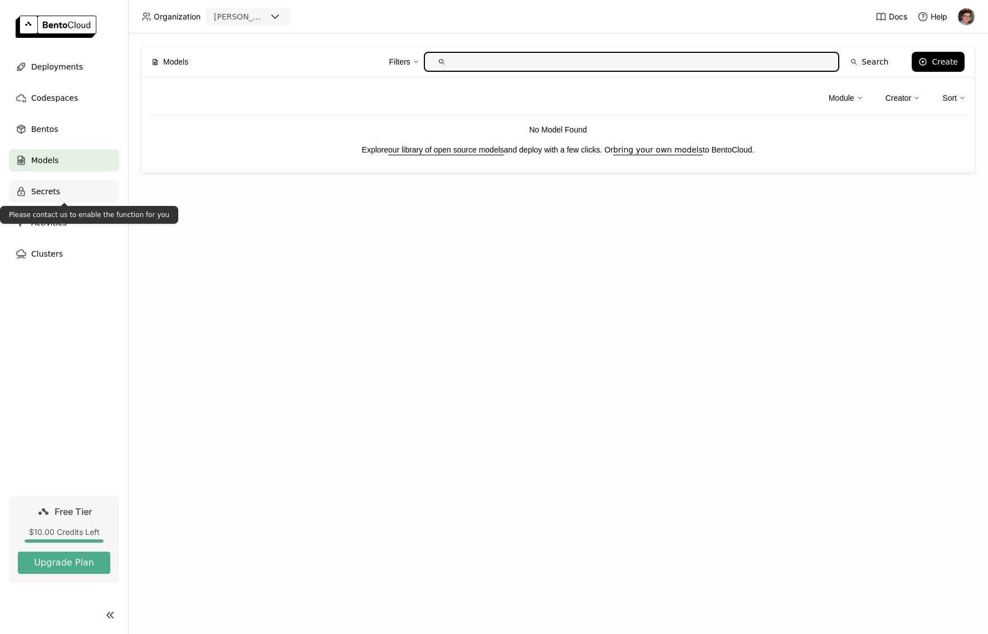  I want to click on a: bring your own models, so click(658, 150).